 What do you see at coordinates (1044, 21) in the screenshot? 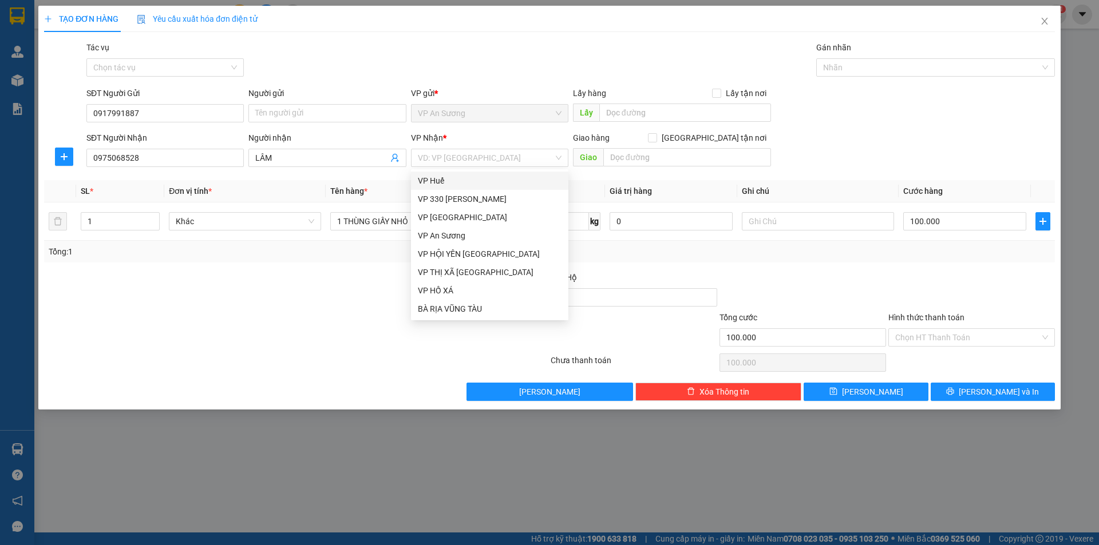
I see `span: close` at bounding box center [1044, 21].